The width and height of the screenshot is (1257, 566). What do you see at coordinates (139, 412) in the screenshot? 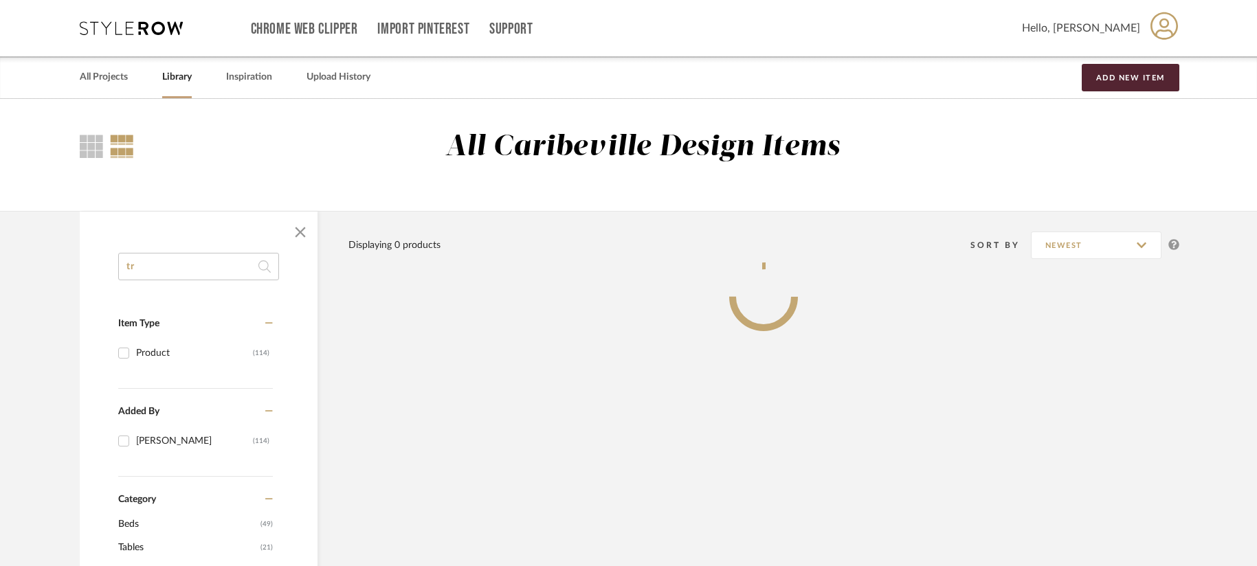
I see `span: Added By` at bounding box center [139, 412].